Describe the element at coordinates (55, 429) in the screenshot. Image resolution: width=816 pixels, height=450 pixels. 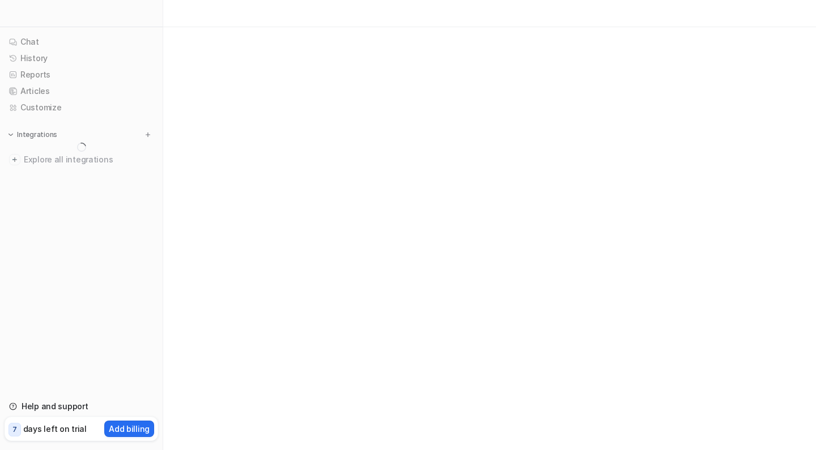
I see `p: days left on trial` at that location.